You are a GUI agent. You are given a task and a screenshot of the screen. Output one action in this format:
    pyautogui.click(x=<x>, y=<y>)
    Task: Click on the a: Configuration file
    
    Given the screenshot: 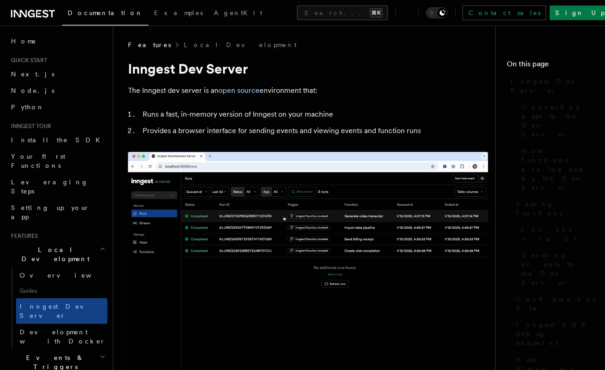 What is the action you would take?
    pyautogui.click(x=553, y=303)
    